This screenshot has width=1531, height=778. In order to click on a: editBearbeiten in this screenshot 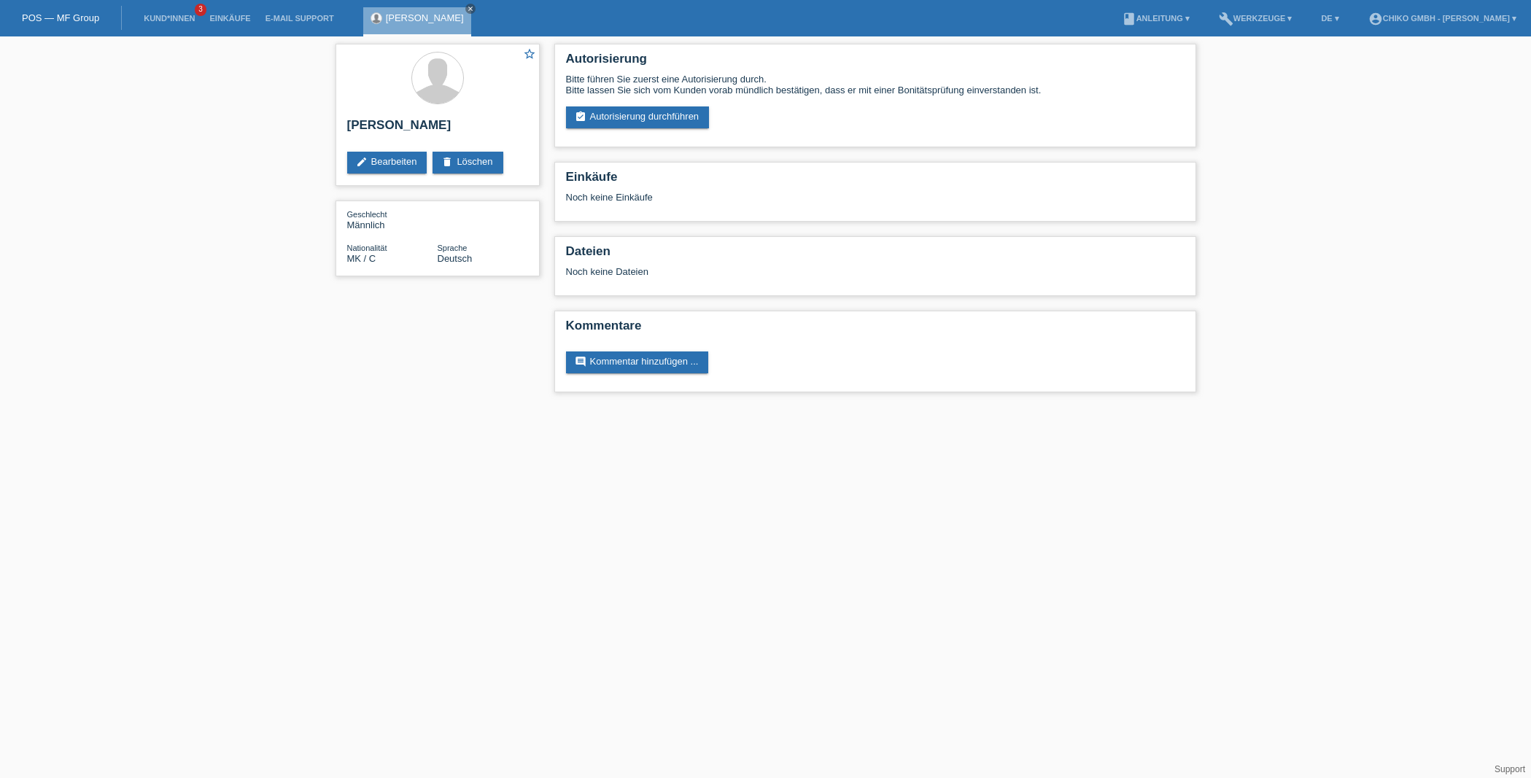, I will do `click(387, 163)`.